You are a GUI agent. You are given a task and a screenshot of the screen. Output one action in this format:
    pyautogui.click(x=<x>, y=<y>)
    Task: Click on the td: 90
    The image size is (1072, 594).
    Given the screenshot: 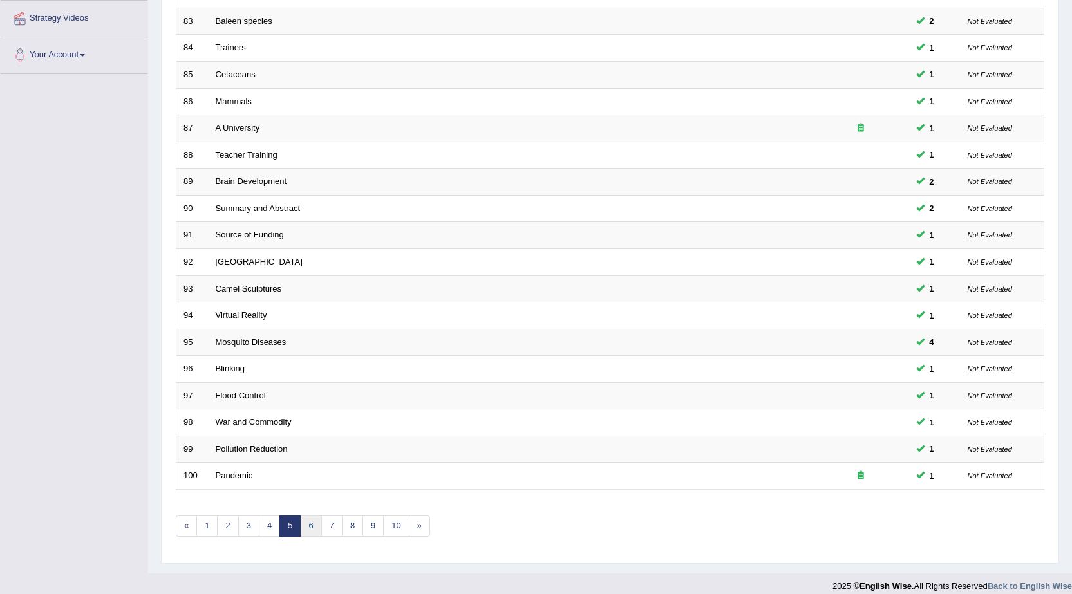 What is the action you would take?
    pyautogui.click(x=193, y=209)
    